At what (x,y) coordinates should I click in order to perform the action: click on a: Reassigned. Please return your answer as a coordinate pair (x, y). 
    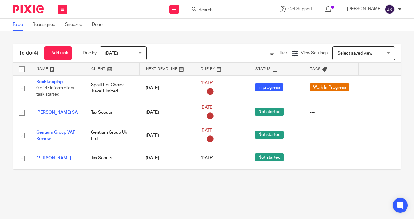
    Looking at the image, I should click on (46, 25).